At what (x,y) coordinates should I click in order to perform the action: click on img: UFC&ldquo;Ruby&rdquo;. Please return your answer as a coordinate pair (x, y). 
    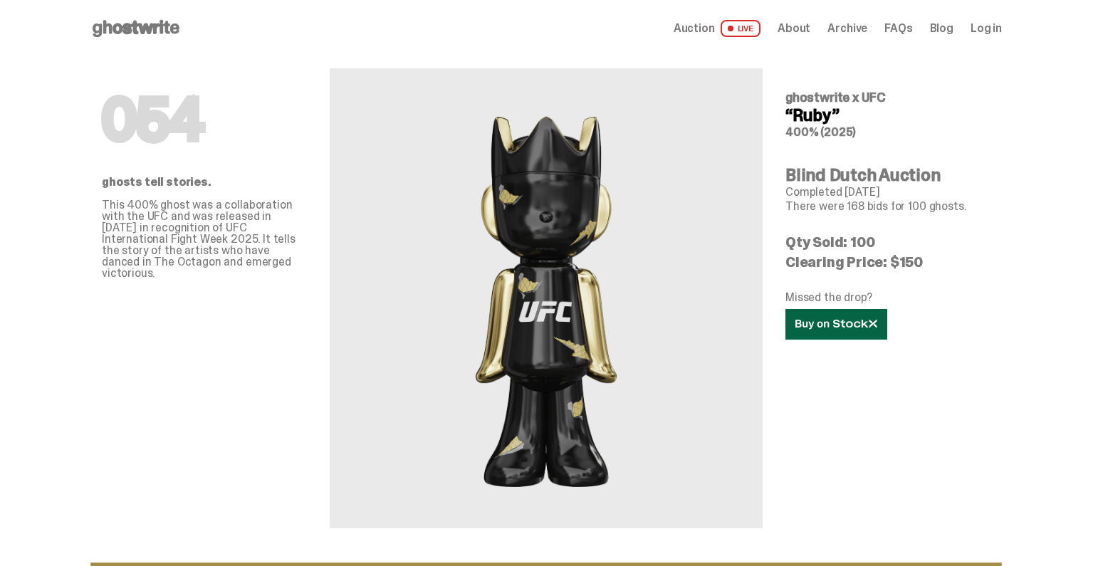
    Looking at the image, I should click on (546, 298).